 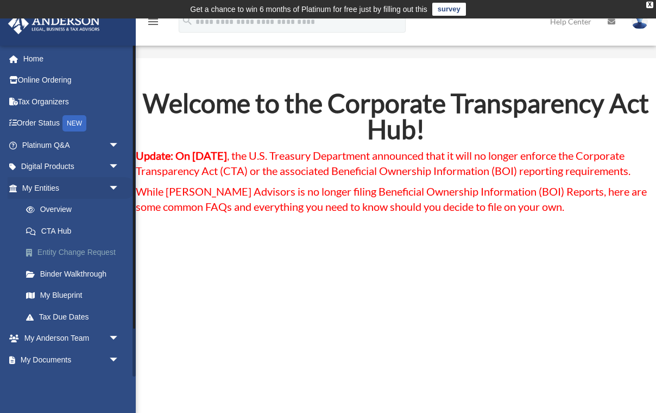 I want to click on span: , the U.S. Treasury Department announced that it will no longer enforce the Corporate Transparenc..., so click(x=383, y=163).